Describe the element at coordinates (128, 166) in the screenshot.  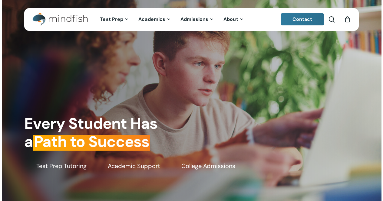
I see `a: Academic Support` at that location.